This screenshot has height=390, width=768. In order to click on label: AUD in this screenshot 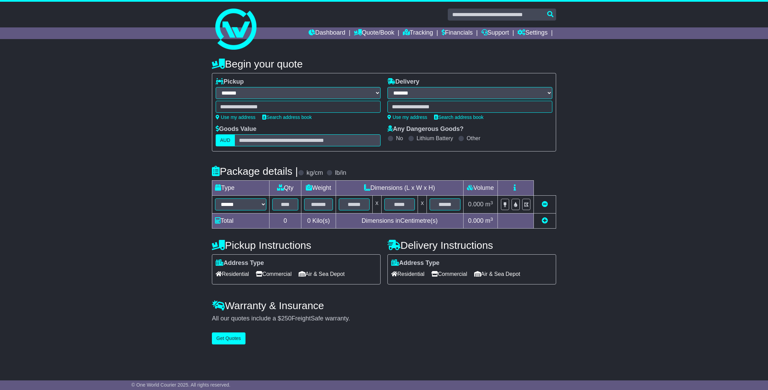, I will do `click(225, 140)`.